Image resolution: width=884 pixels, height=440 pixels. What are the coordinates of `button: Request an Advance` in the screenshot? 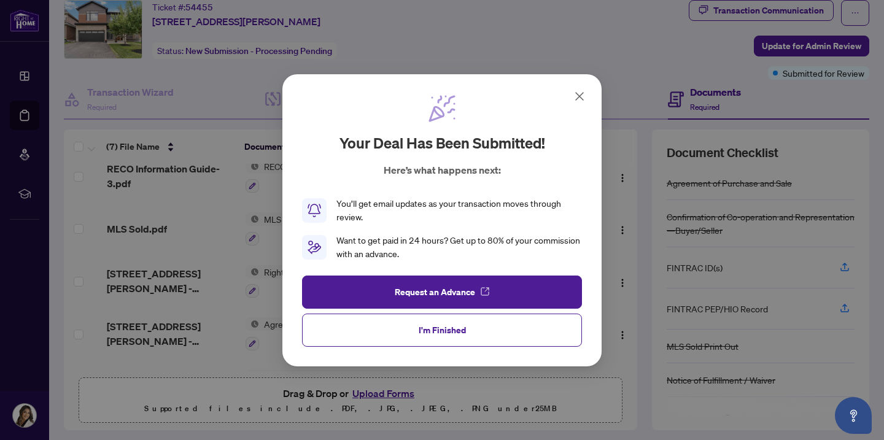 It's located at (442, 292).